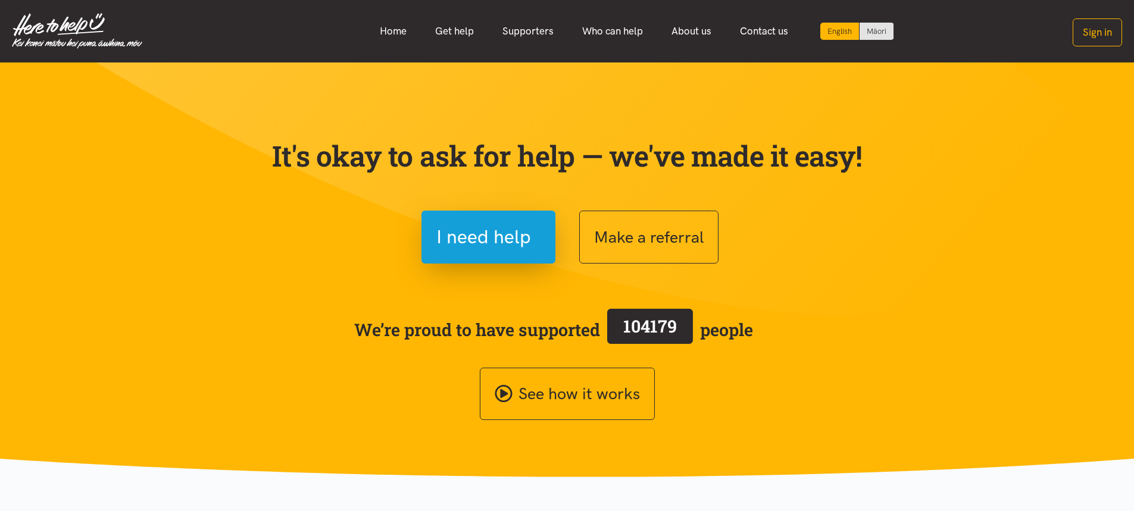  I want to click on span: I need help, so click(483, 237).